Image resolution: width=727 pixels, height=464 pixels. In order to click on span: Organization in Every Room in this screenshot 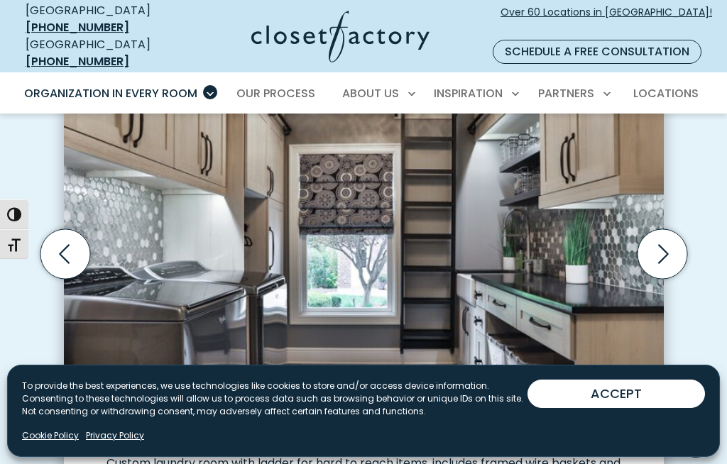, I will do `click(111, 93)`.